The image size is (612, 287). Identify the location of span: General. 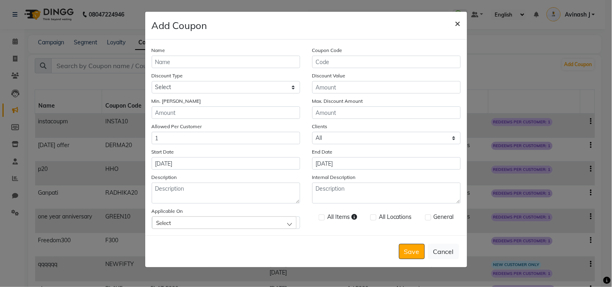
(444, 218).